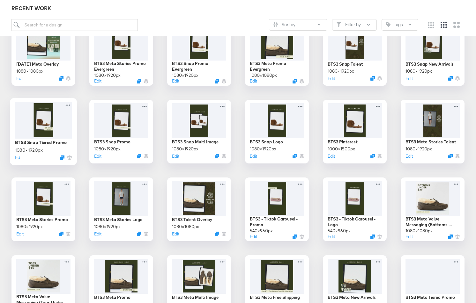 This screenshot has width=476, height=303. I want to click on svg: Filter, so click(339, 25).